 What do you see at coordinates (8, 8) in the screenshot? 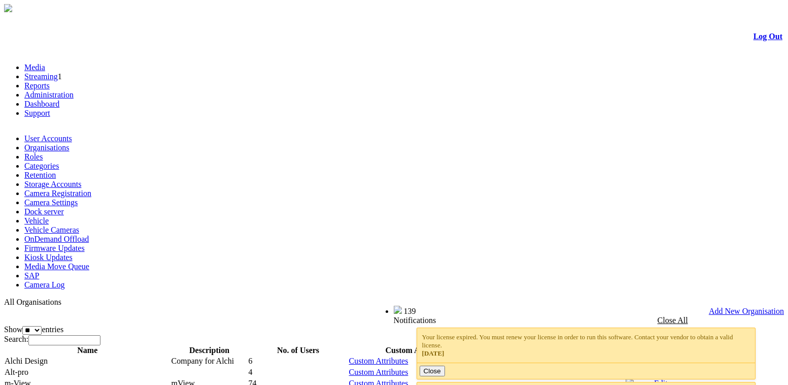
I see `img: arrow-3.png` at bounding box center [8, 8].